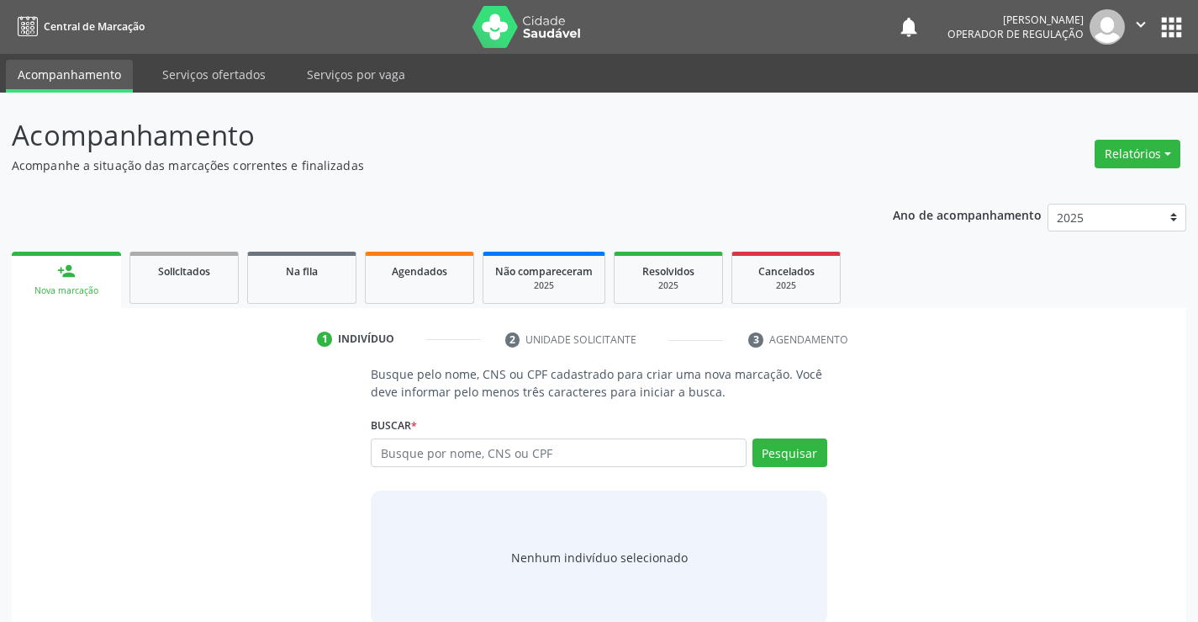 This screenshot has height=622, width=1198. What do you see at coordinates (356, 74) in the screenshot?
I see `a: Serviços por vaga` at bounding box center [356, 74].